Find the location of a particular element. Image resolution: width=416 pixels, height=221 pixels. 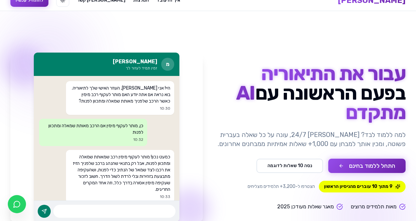

div: מ is located at coordinates (168, 64).